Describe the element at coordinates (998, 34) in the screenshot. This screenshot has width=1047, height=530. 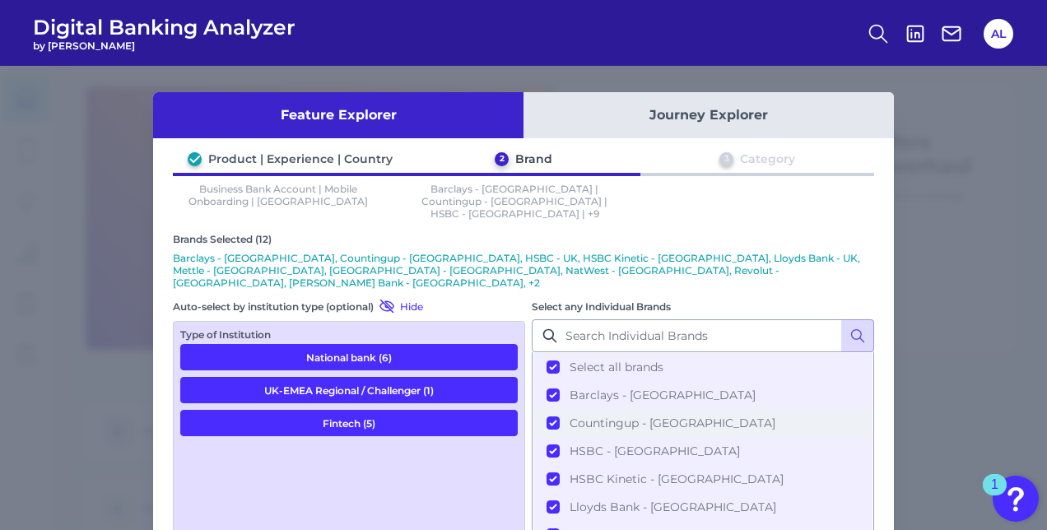
I see `button: AL` at that location.